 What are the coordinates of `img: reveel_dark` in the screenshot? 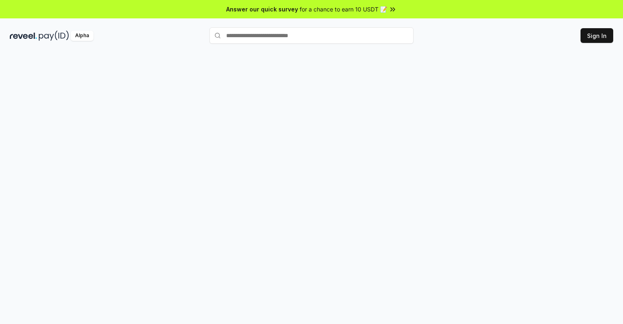 It's located at (23, 36).